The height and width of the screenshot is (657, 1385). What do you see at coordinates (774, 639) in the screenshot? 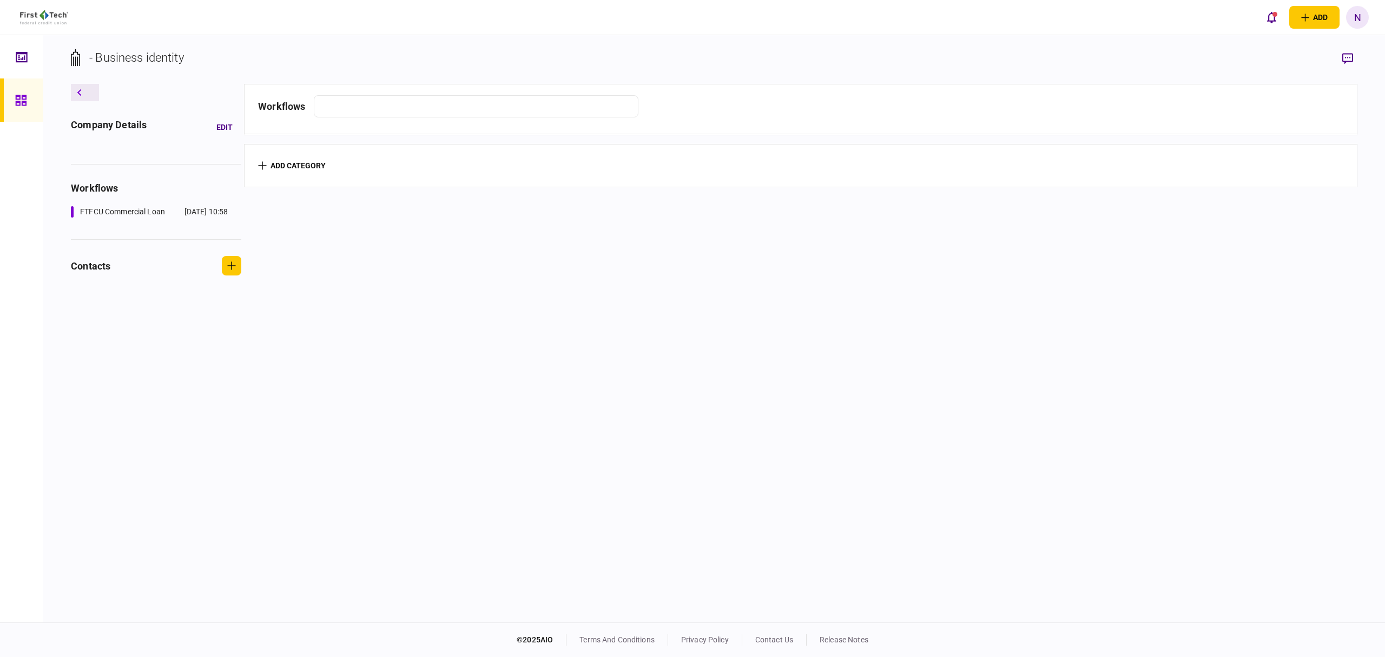
I see `a: contact us` at bounding box center [774, 639].